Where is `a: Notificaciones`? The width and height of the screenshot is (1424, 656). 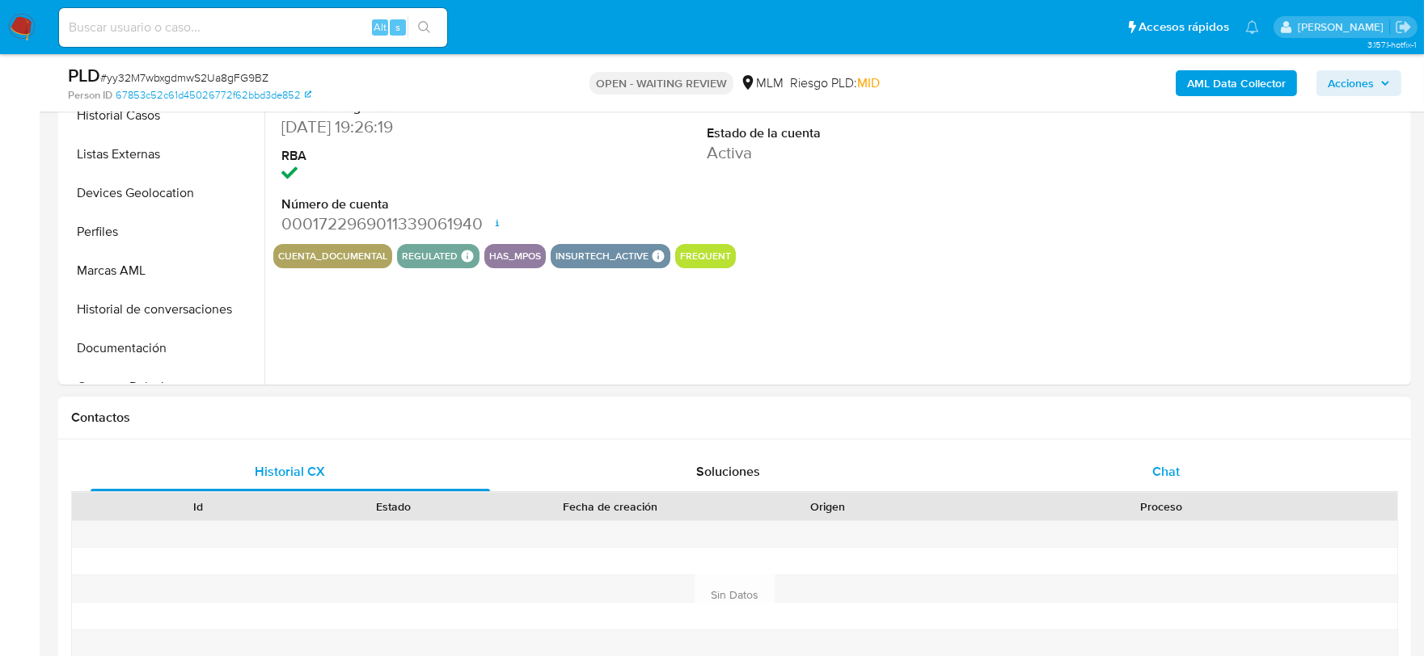 a: Notificaciones is located at coordinates (1252, 27).